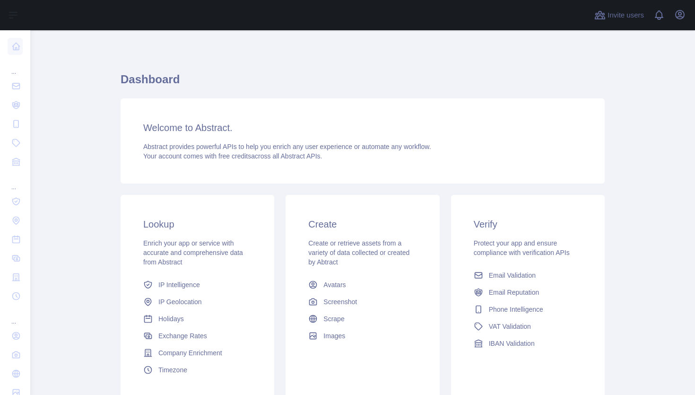 Image resolution: width=695 pixels, height=395 pixels. What do you see at coordinates (510, 326) in the screenshot?
I see `span: VAT Validation` at bounding box center [510, 326].